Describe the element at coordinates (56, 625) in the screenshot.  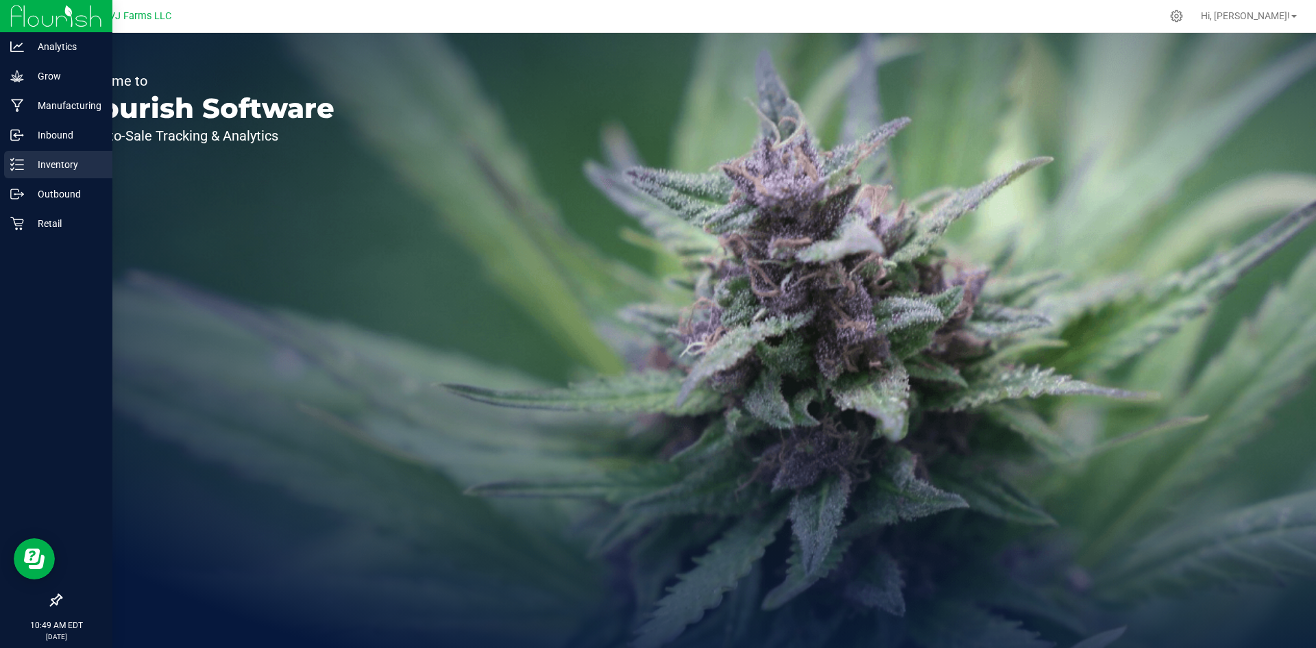
I see `p: 10:49 AM EDT` at that location.